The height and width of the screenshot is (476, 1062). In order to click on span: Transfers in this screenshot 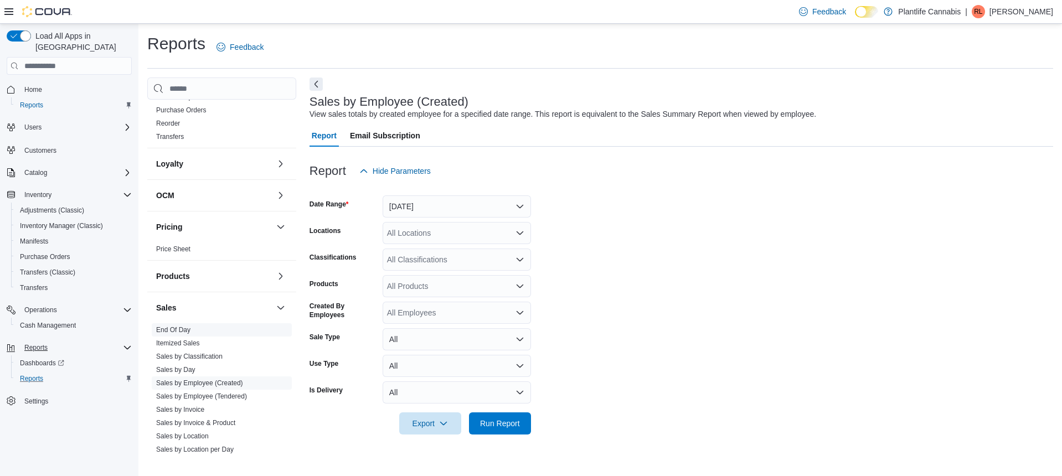, I will do `click(34, 288)`.